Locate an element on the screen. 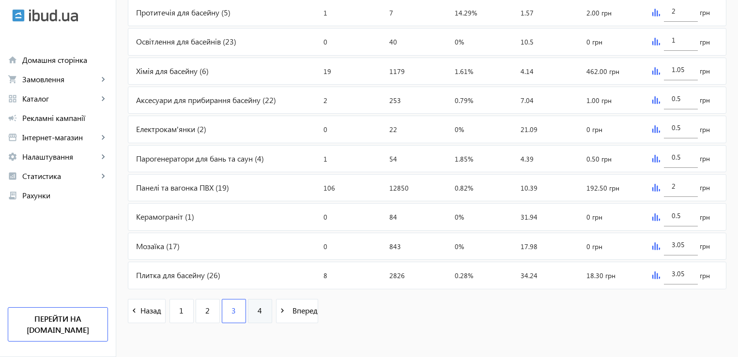 Image resolution: width=738 pixels, height=357 pixels. mat-icon: shopping_cart is located at coordinates (13, 79).